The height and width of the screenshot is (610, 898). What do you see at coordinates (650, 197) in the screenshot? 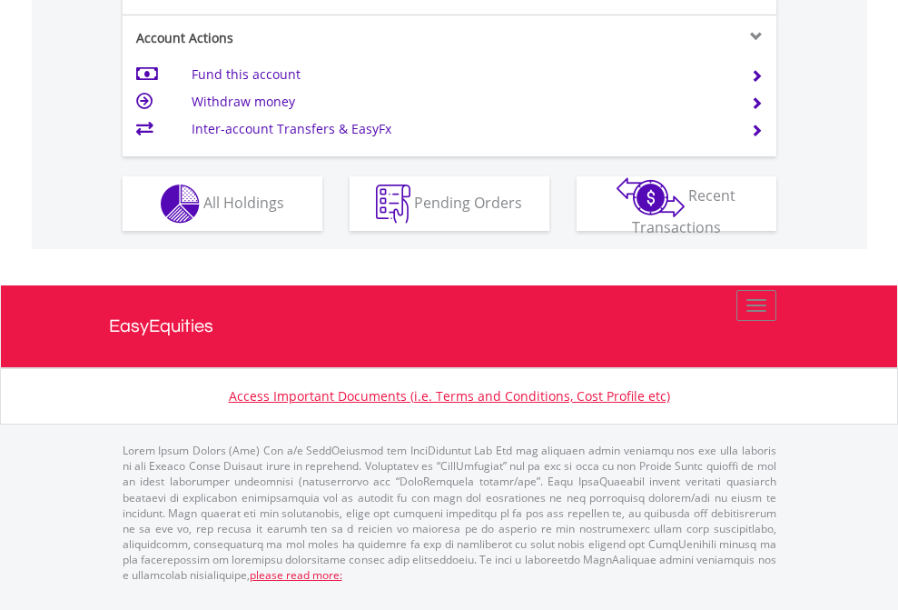
I see `img: transactions-zar-wht.png` at bounding box center [650, 197].